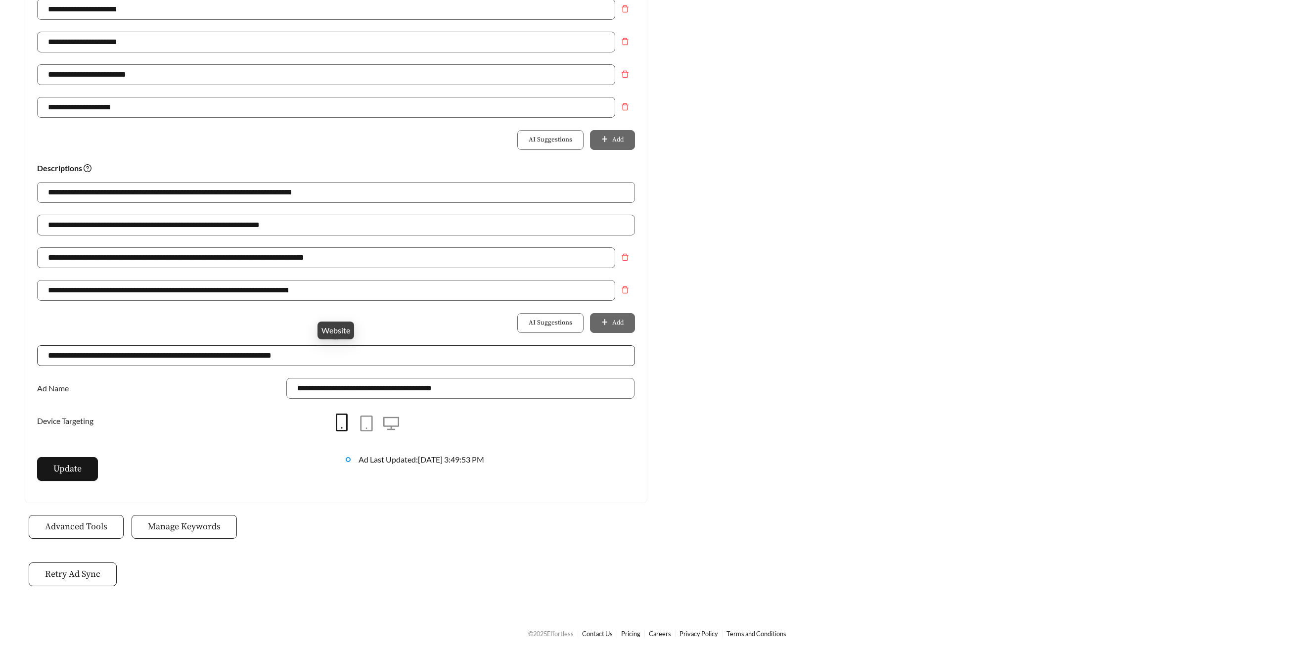 This screenshot has width=1314, height=651. I want to click on button: Manage Keywords, so click(184, 527).